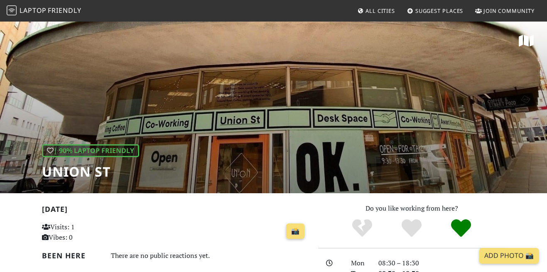  I want to click on span: Suggest Places, so click(439, 11).